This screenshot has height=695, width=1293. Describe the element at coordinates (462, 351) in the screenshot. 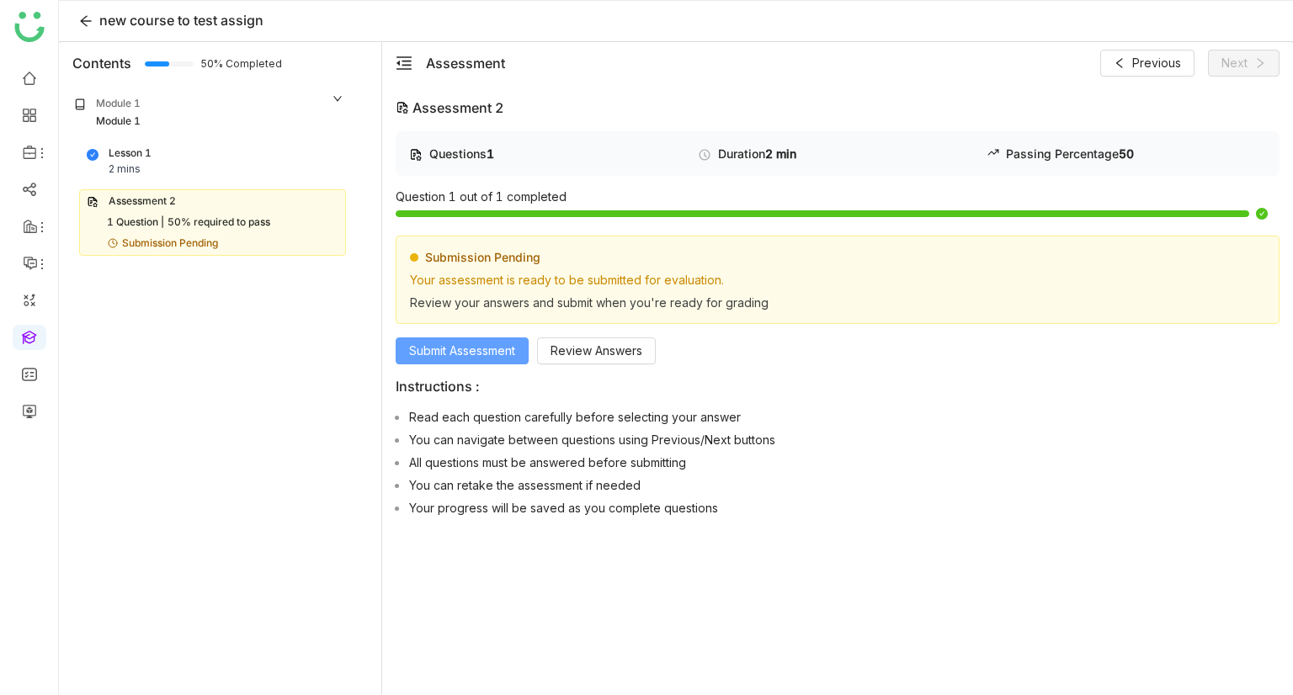

I see `button: Submit Assessment` at that location.